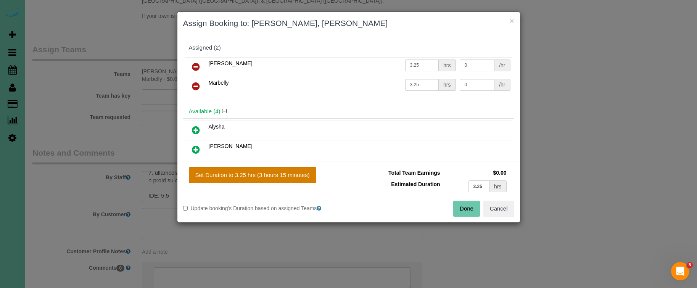 This screenshot has height=288, width=697. I want to click on span: Alysha, so click(217, 127).